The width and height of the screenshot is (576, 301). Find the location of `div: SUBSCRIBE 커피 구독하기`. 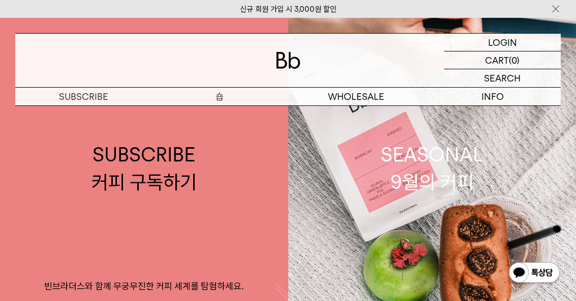

div: SUBSCRIBE 커피 구독하기 is located at coordinates (144, 168).